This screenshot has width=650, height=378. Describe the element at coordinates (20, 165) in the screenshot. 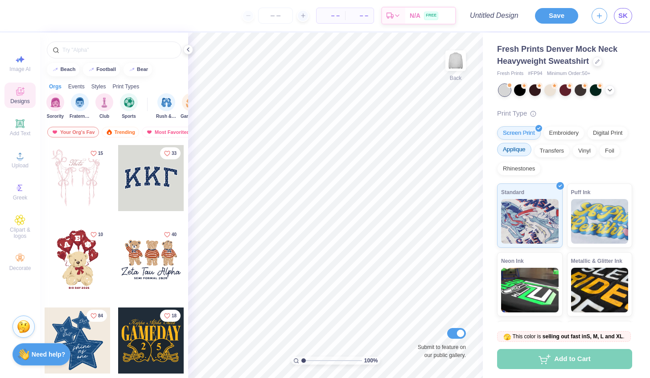

I see `span: Upload` at that location.